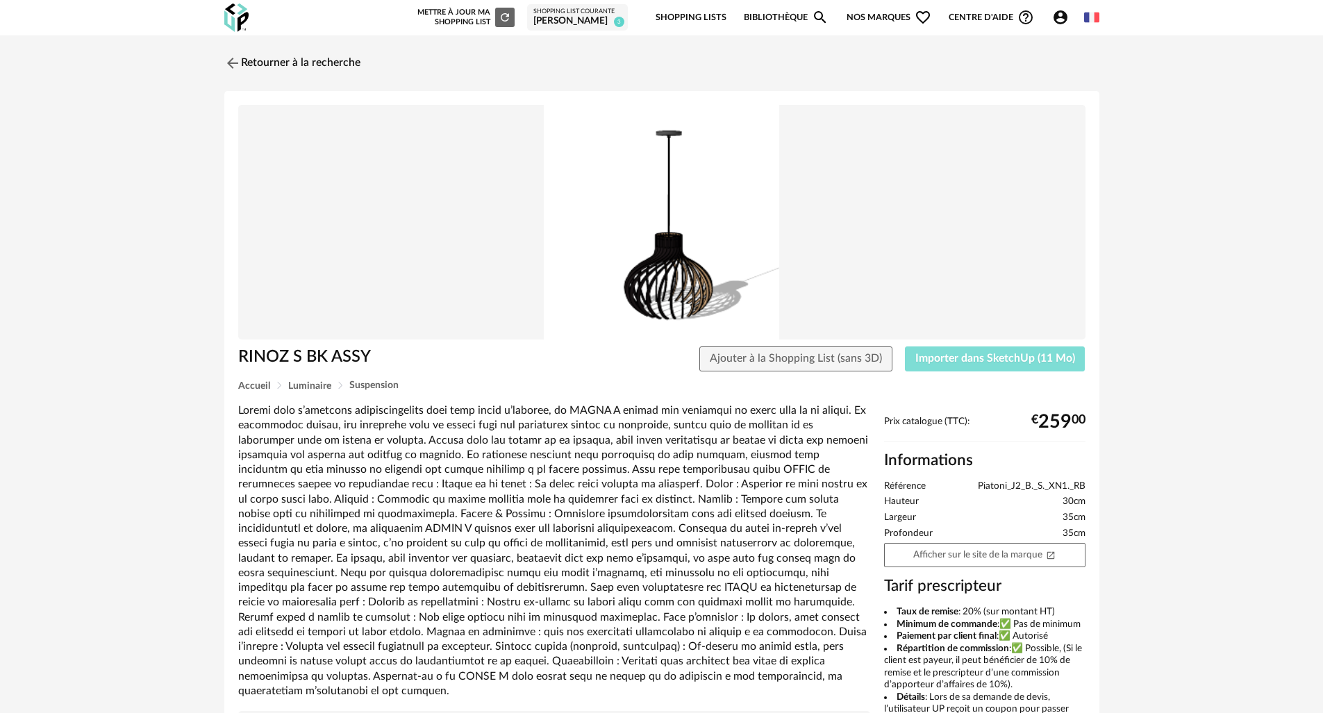  What do you see at coordinates (1032, 487) in the screenshot?
I see `span: Piatoni_J2_B._S._XN1._RB` at bounding box center [1032, 487].